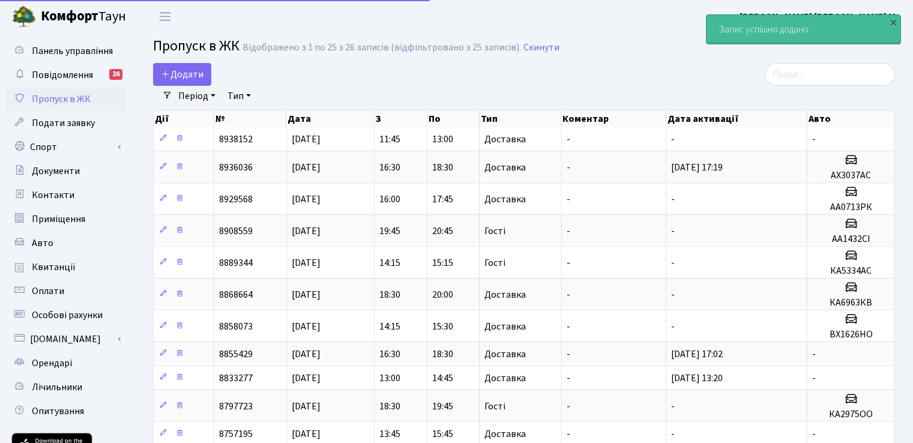 This screenshot has height=443, width=913. What do you see at coordinates (851, 175) in the screenshot?
I see `h5: АХ3037АС` at bounding box center [851, 175].